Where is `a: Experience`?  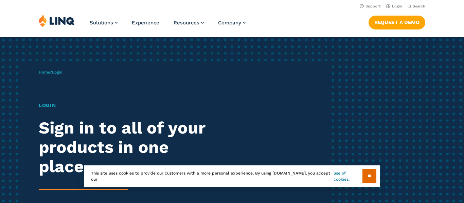
a: Experience is located at coordinates (145, 23).